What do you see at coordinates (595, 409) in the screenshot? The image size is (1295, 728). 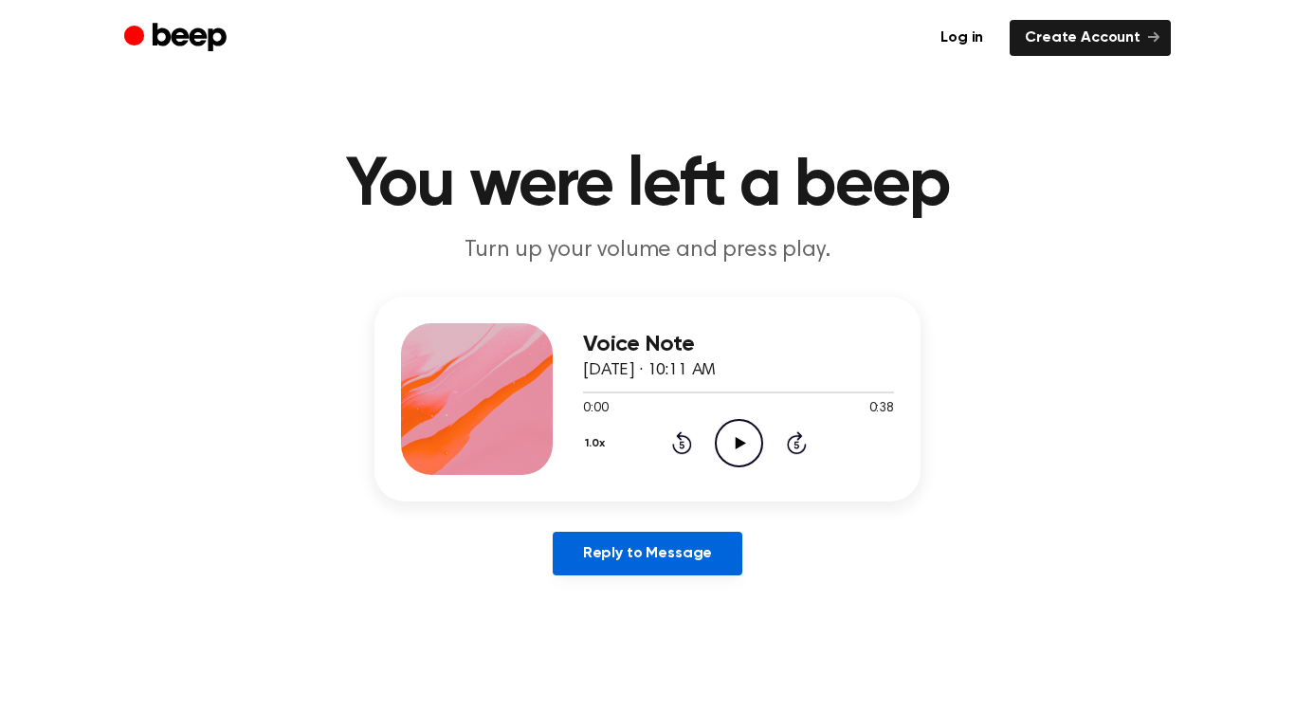 I see `span: 0:00` at bounding box center [595, 409].